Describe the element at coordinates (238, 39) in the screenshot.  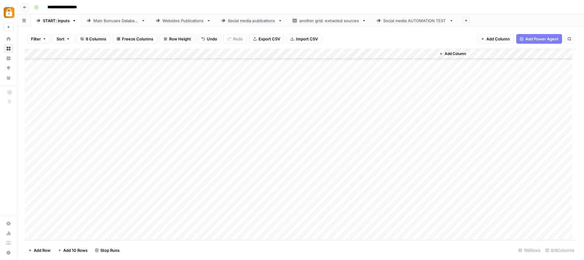
I see `span: Redo` at that location.